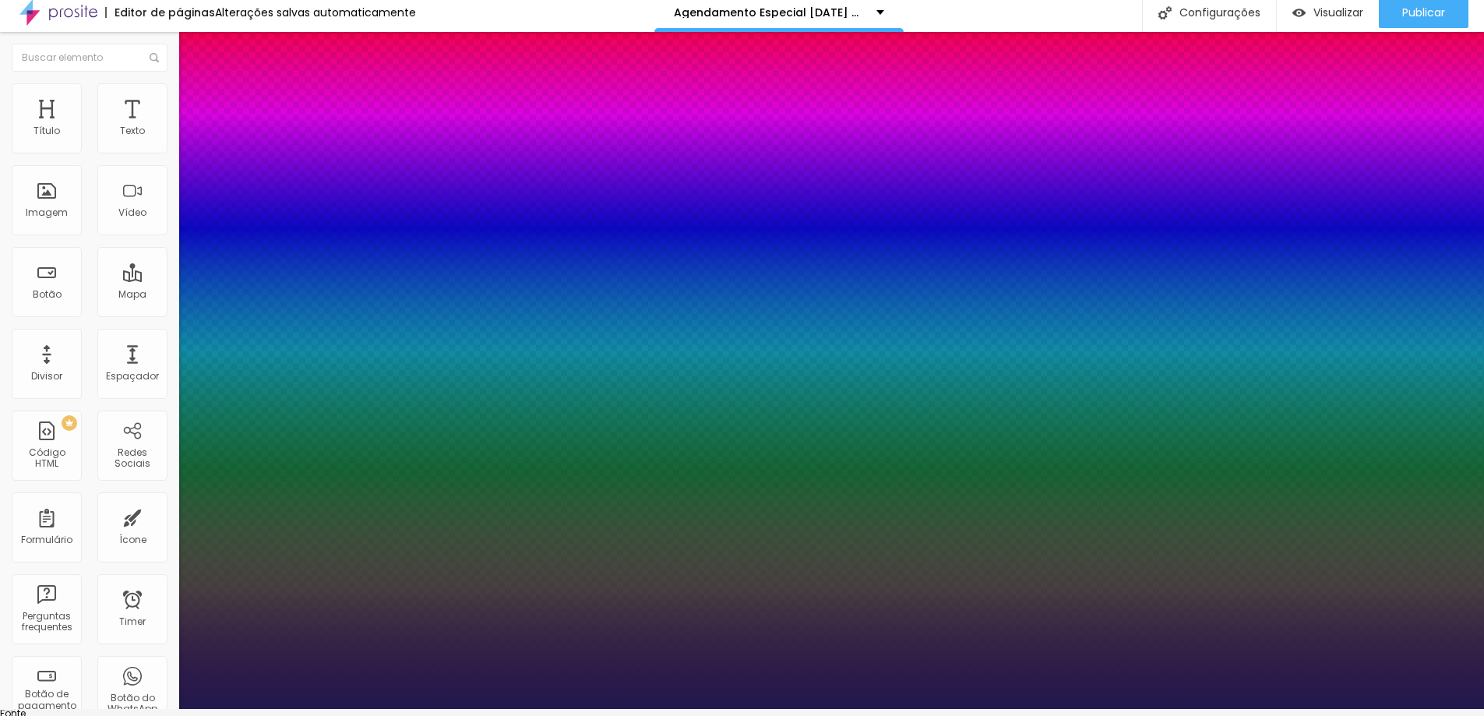 Image resolution: width=1484 pixels, height=716 pixels. Describe the element at coordinates (132, 213) in the screenshot. I see `div: Vídeo` at that location.